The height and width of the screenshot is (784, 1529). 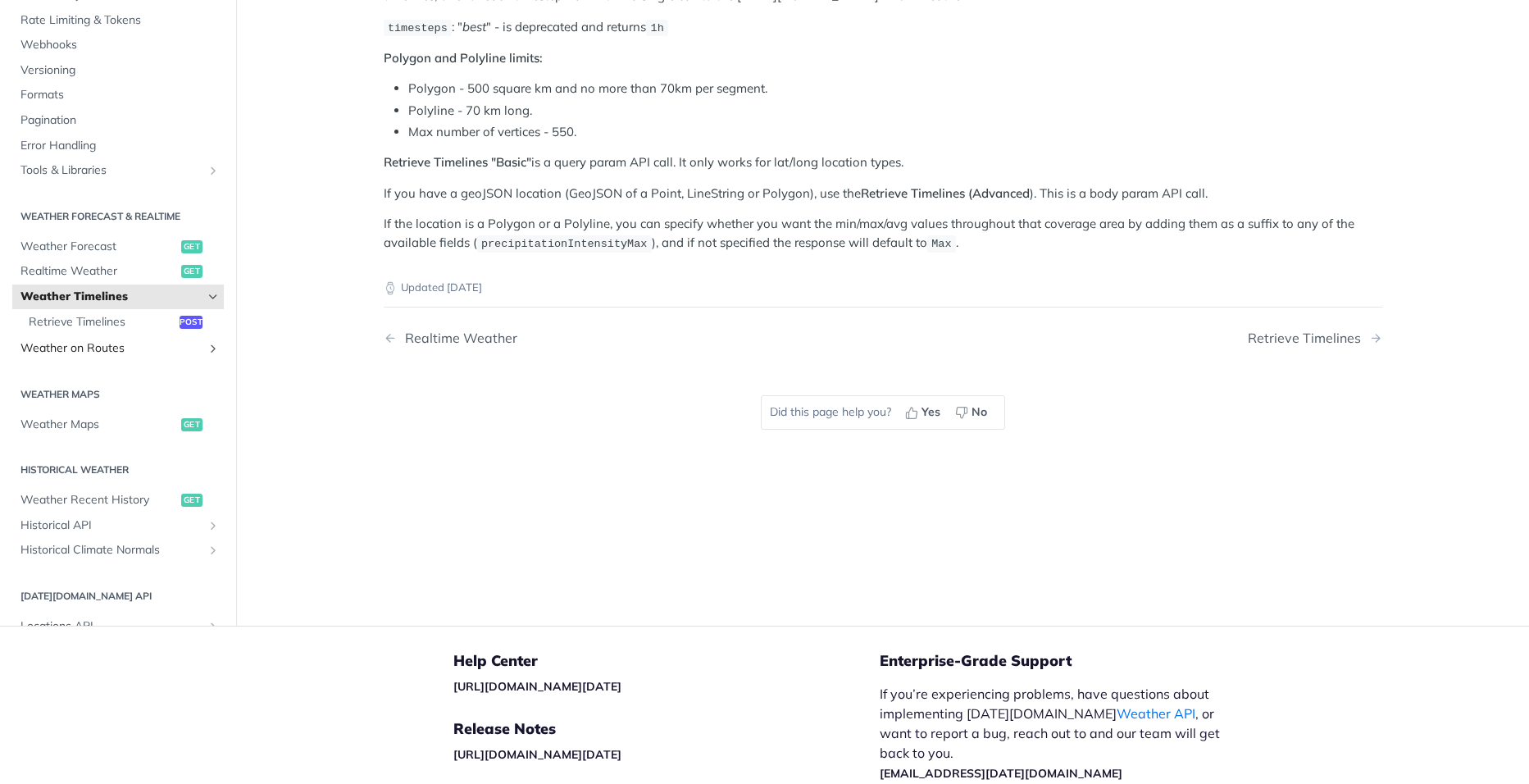 I want to click on button: Show subpages for Historical API, so click(x=213, y=526).